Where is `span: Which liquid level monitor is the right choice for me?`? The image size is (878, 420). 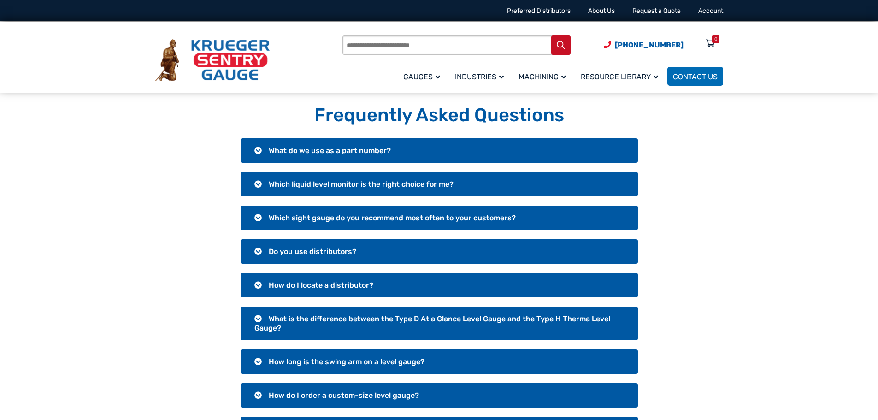 span: Which liquid level monitor is the right choice for me? is located at coordinates (361, 184).